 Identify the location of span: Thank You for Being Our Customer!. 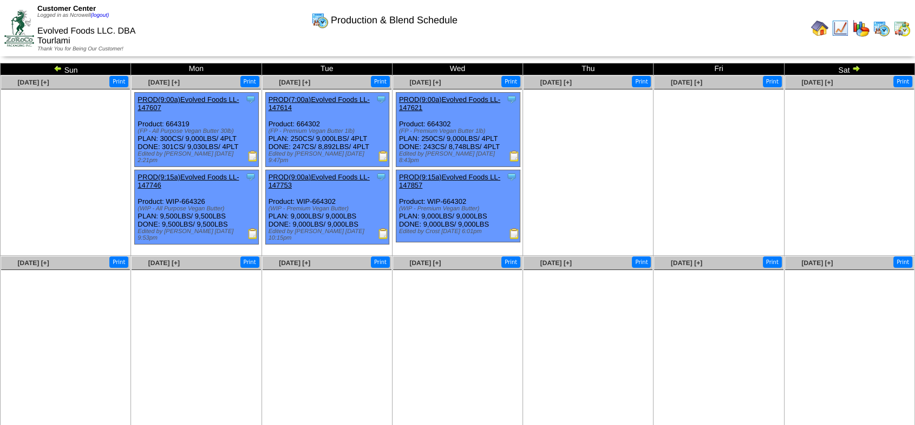
(80, 49).